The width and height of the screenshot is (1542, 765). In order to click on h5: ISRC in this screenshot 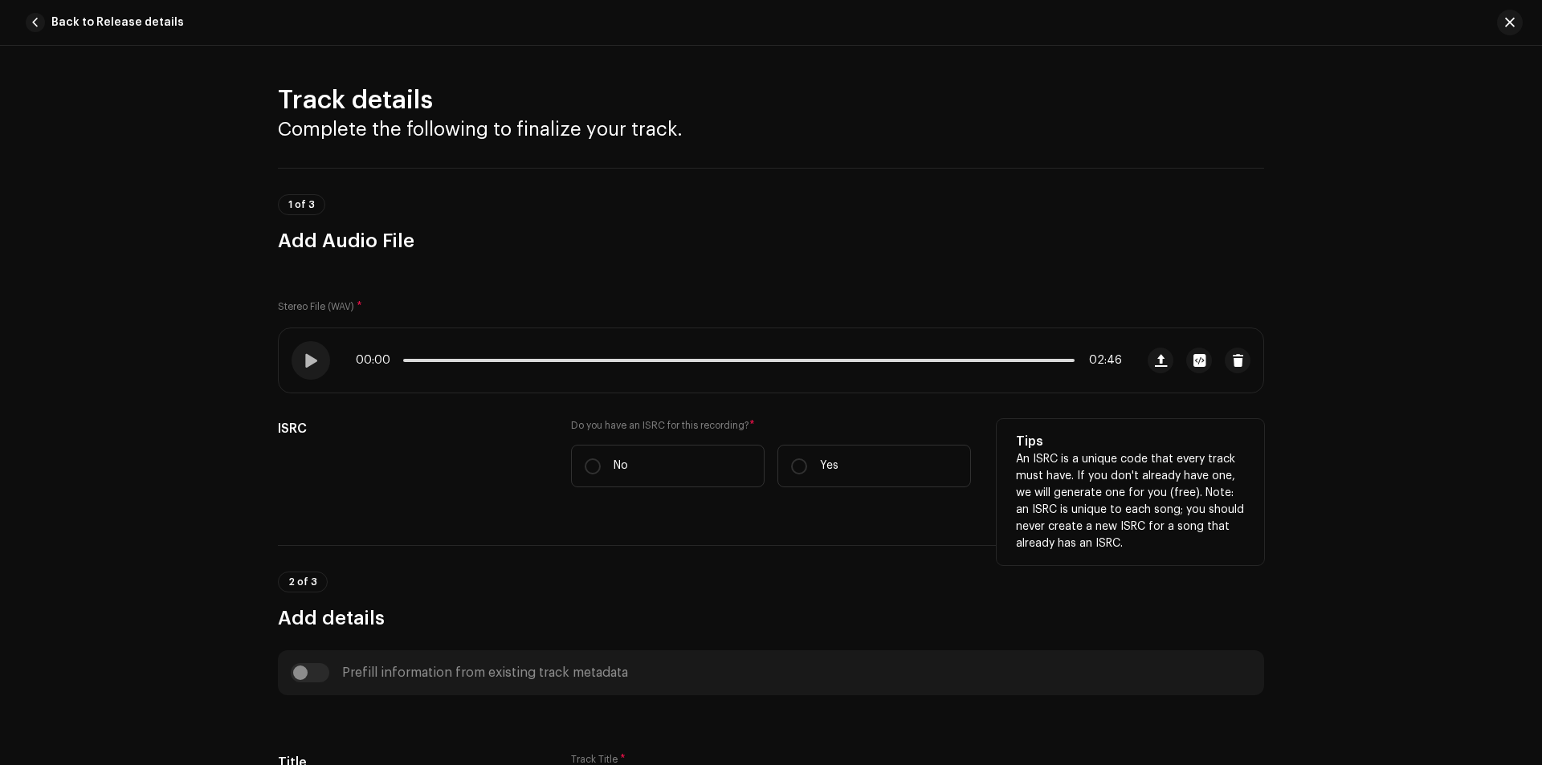, I will do `click(411, 429)`.